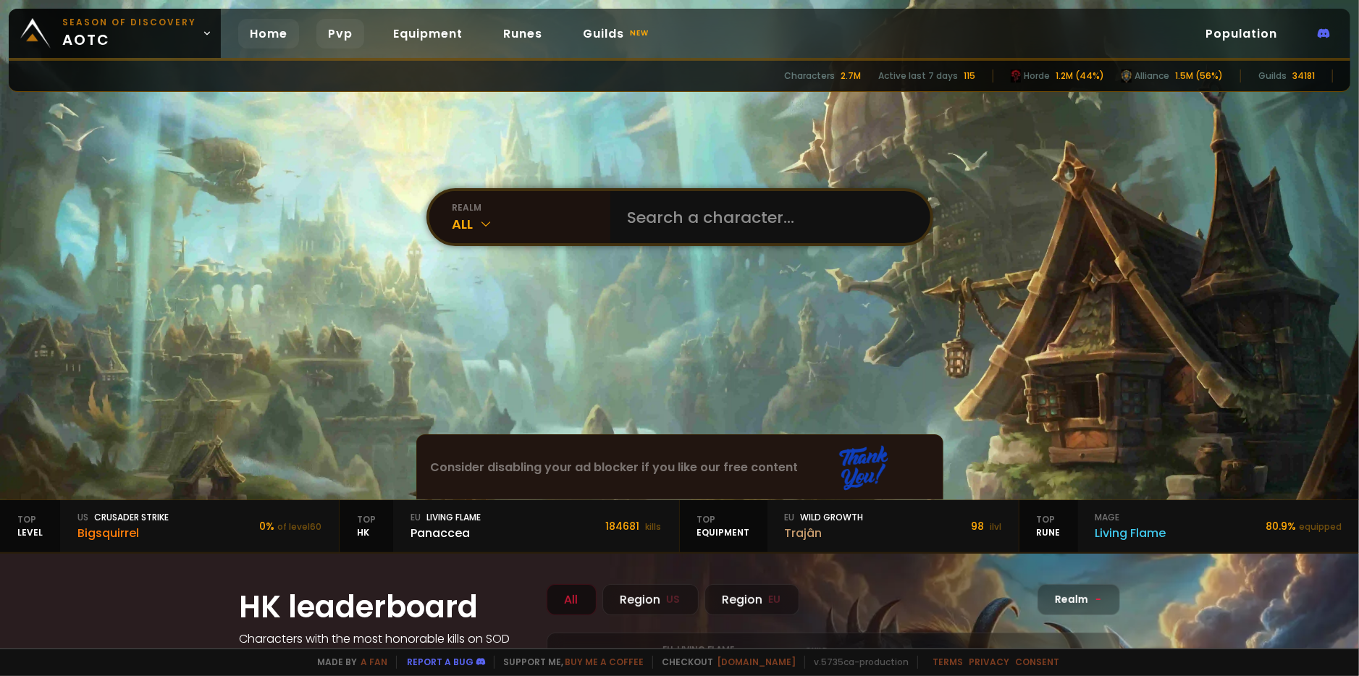 The image size is (1359, 676). What do you see at coordinates (856, 662) in the screenshot?
I see `span: v. 5735ca - production` at bounding box center [856, 662].